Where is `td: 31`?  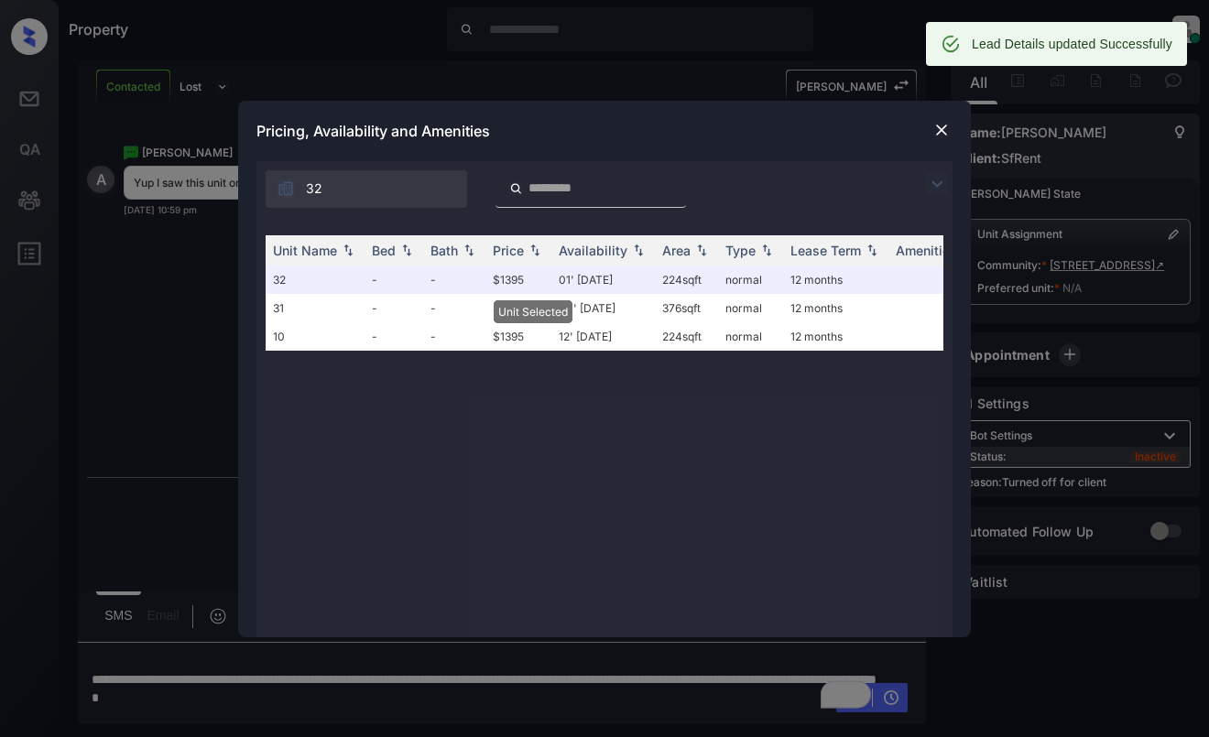
td: 31 is located at coordinates (315, 308).